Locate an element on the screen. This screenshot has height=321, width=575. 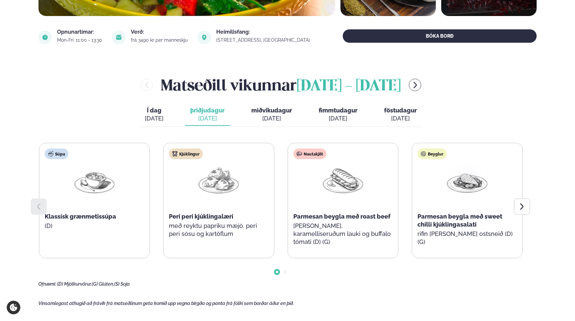
span: fimmtudagur is located at coordinates (338, 110).